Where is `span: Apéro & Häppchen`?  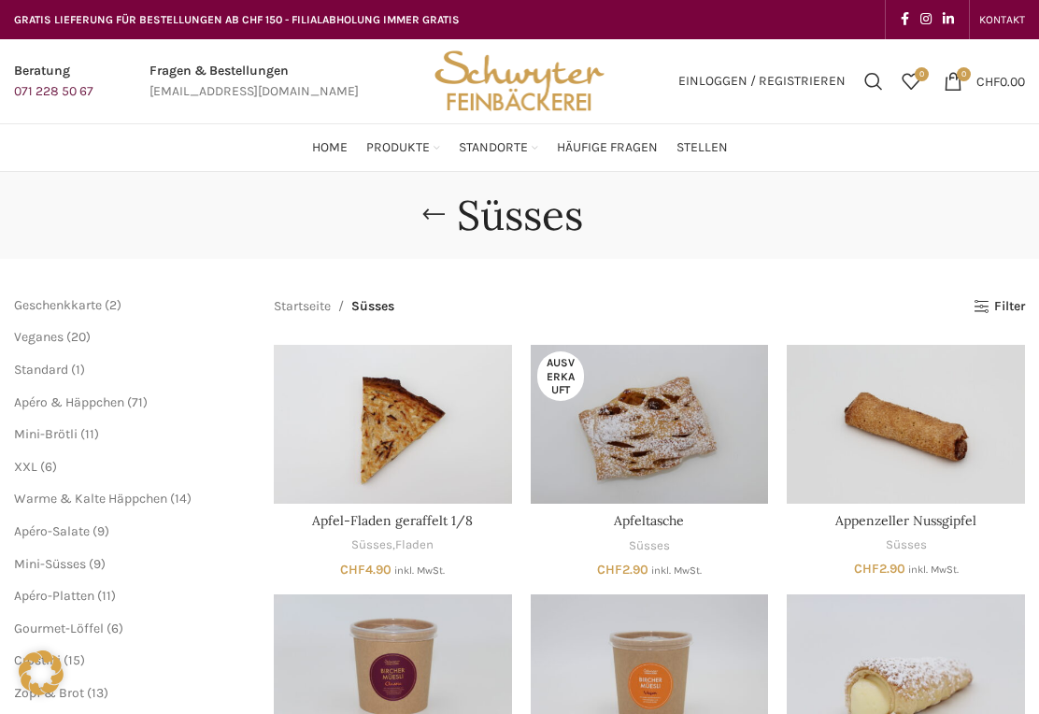
span: Apéro & Häppchen is located at coordinates (69, 402).